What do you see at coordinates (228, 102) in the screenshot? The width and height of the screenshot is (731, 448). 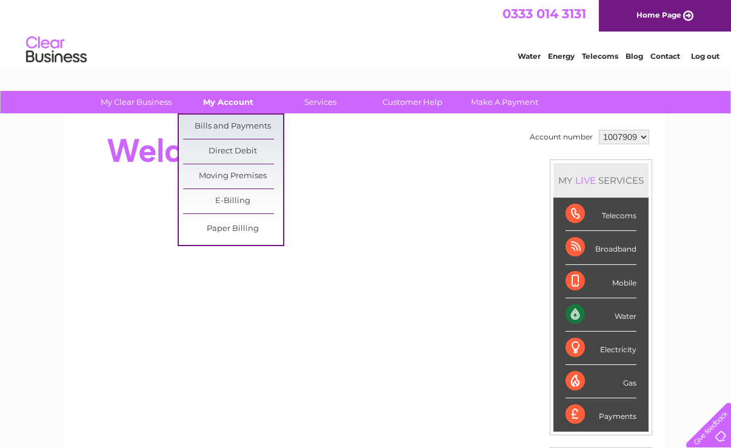 I see `a: My Account` at bounding box center [228, 102].